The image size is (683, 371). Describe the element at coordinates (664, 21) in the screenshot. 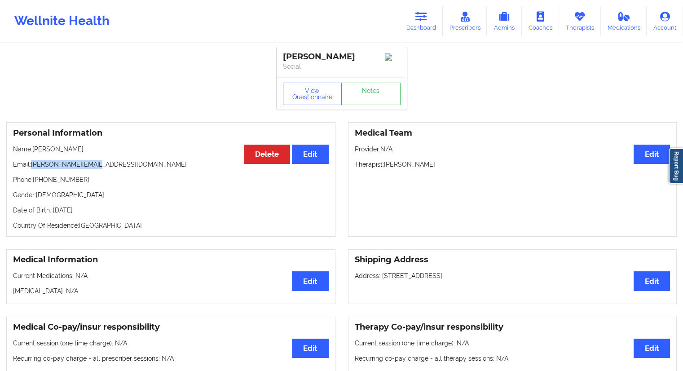

I see `a: Account` at that location.